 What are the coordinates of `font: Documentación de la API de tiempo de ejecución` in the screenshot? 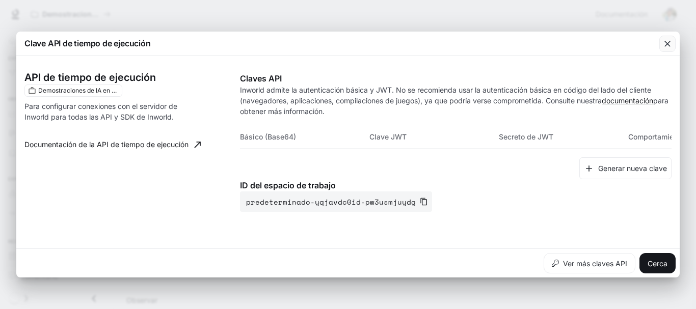 It's located at (107, 144).